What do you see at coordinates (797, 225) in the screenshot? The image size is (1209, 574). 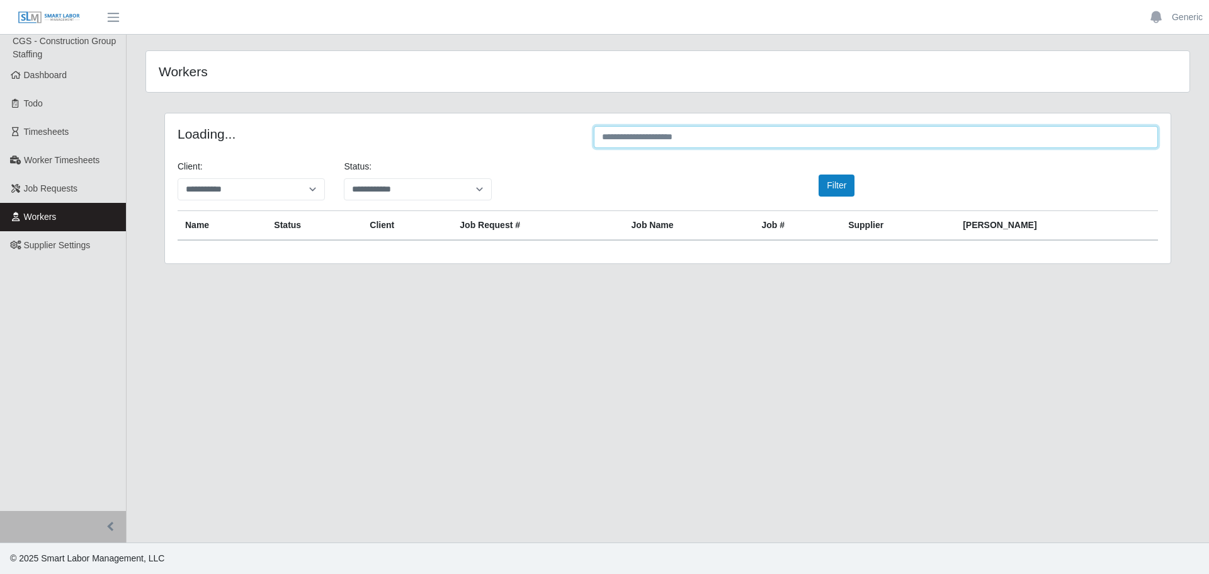 I see `th: Job #` at bounding box center [797, 225].